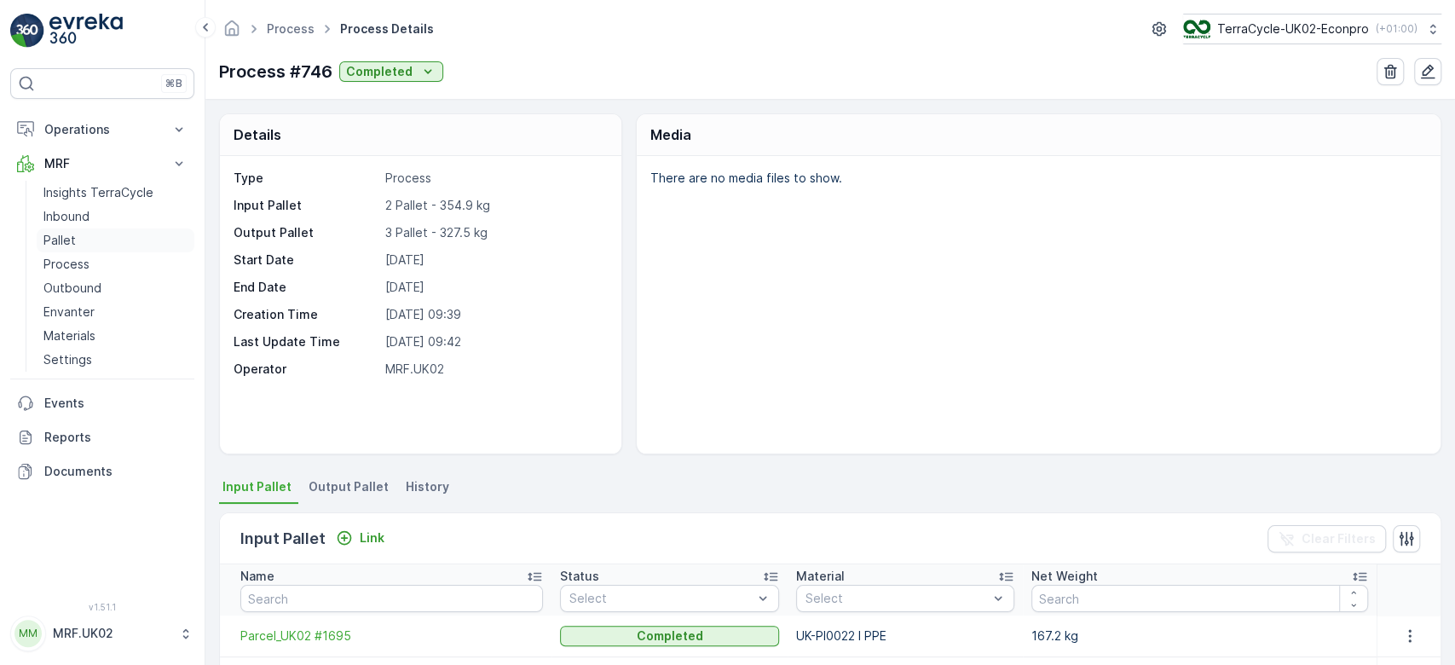 The image size is (1455, 665). What do you see at coordinates (115, 193) in the screenshot?
I see `a: Insights TerraCycle` at bounding box center [115, 193].